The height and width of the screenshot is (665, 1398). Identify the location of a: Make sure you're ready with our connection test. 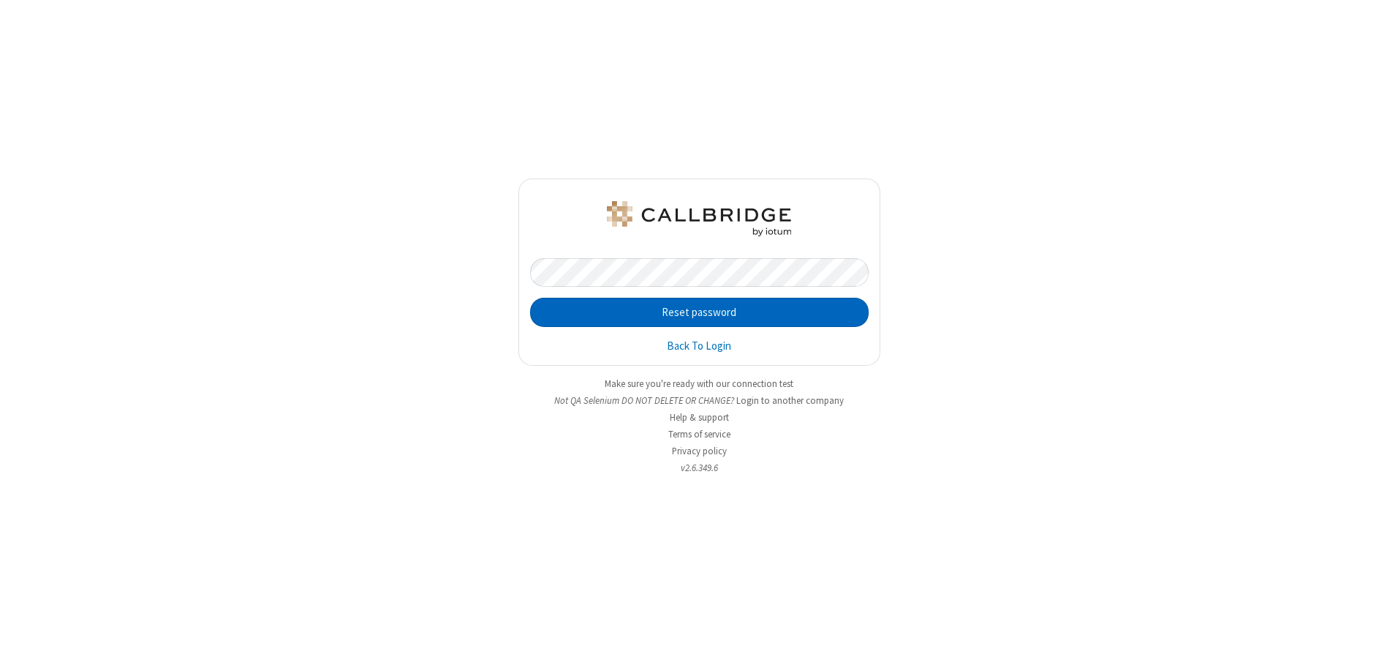
(699, 383).